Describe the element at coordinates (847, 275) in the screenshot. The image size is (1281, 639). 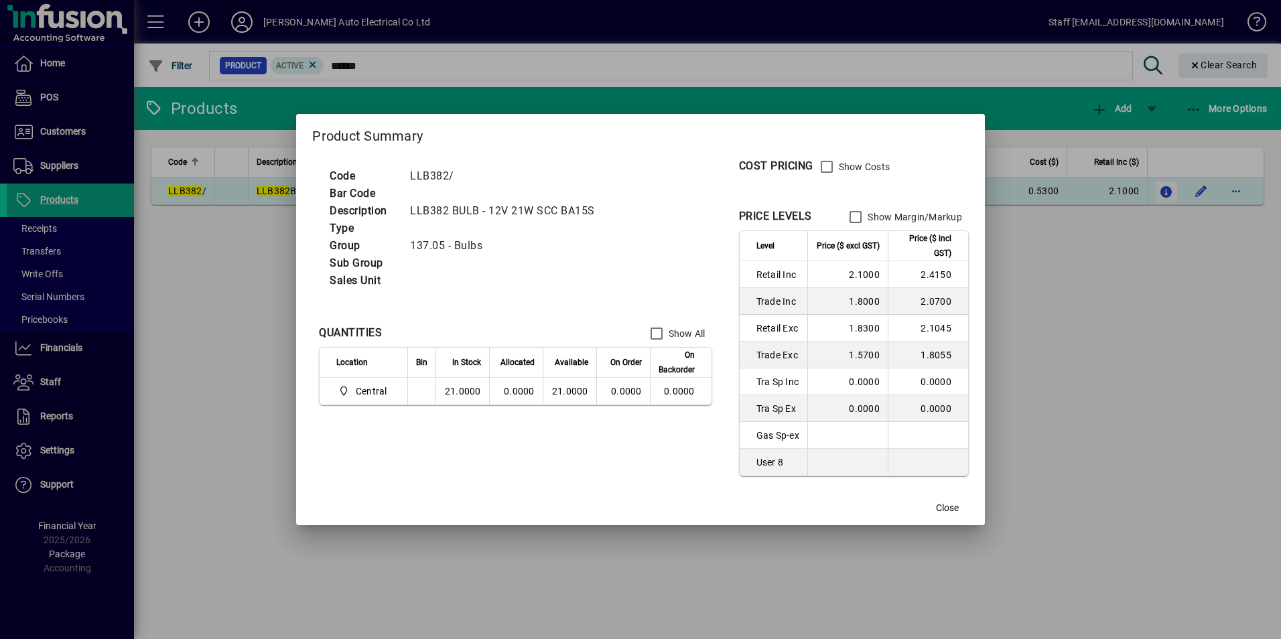
I see `td: 2.1000` at that location.